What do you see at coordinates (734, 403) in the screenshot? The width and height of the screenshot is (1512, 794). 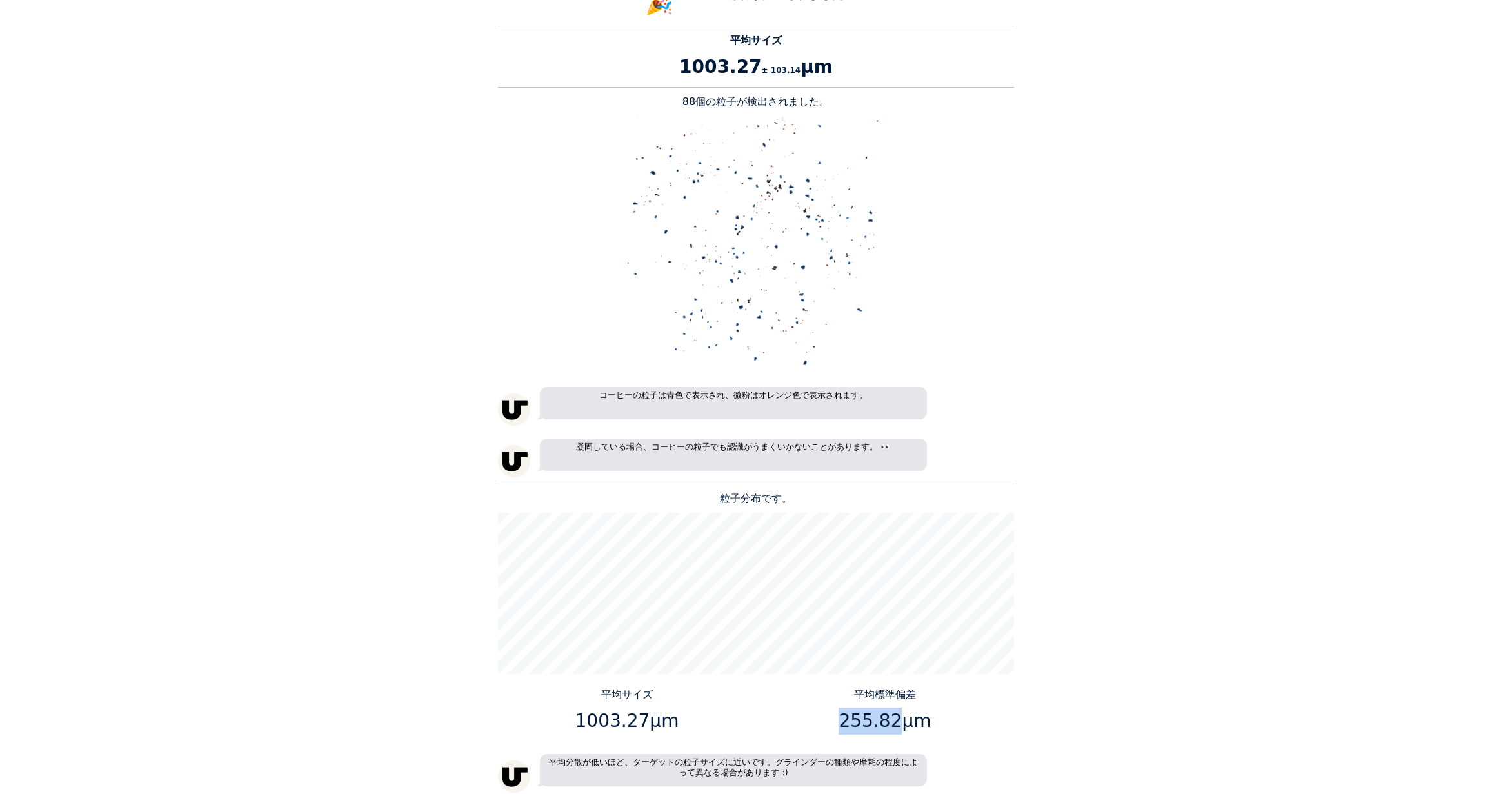 I see `p: コーヒーの粒子は青色で表示され、微粉はオレンジ色で表示されます。` at bounding box center [734, 403].